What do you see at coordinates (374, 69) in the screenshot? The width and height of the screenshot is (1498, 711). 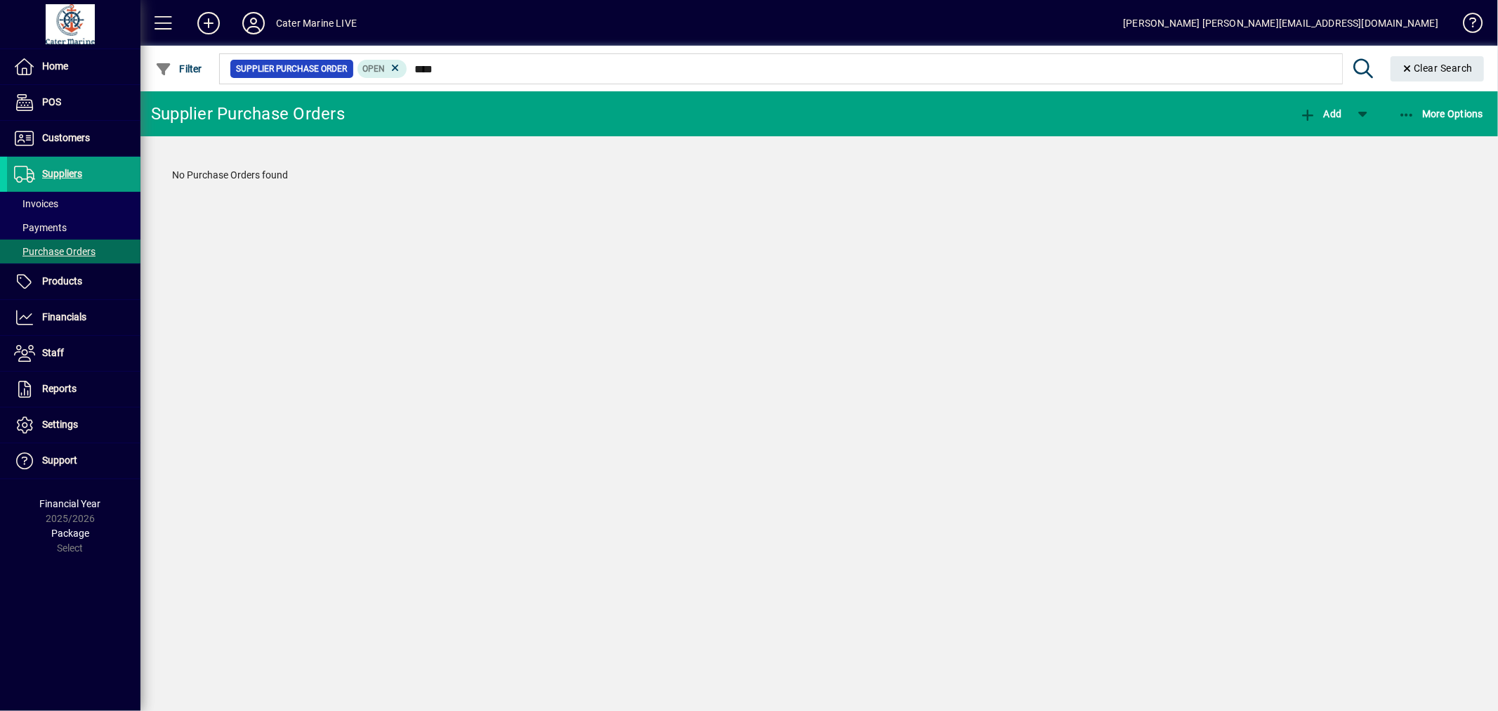 I see `span: Open` at bounding box center [374, 69].